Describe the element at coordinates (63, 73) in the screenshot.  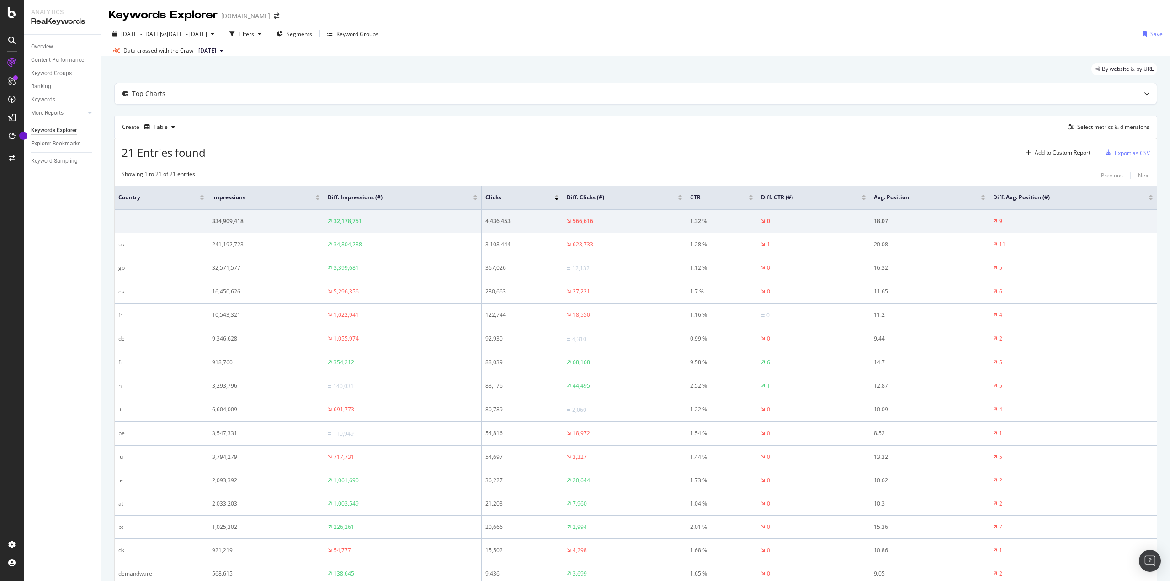
I see `a: Keyword Groups` at that location.